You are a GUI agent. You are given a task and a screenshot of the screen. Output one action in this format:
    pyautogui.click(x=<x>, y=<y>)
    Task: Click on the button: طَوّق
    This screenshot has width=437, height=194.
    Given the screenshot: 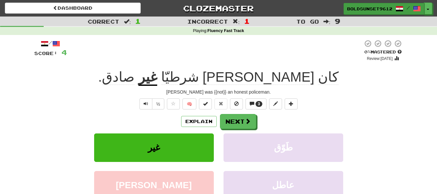 What is the action you would take?
    pyautogui.click(x=283, y=147)
    